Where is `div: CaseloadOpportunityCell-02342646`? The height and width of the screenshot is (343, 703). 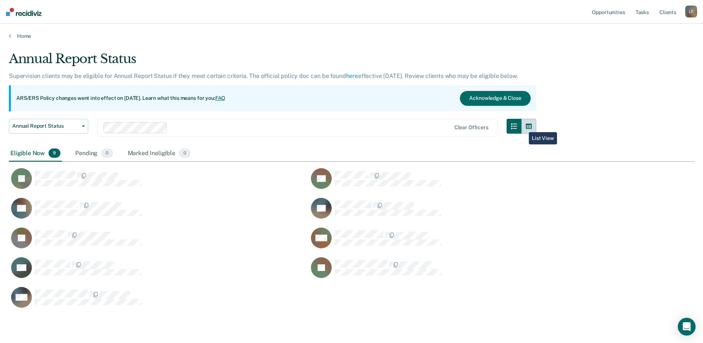 div: CaseloadOpportunityCell-02342646 is located at coordinates (159, 242).